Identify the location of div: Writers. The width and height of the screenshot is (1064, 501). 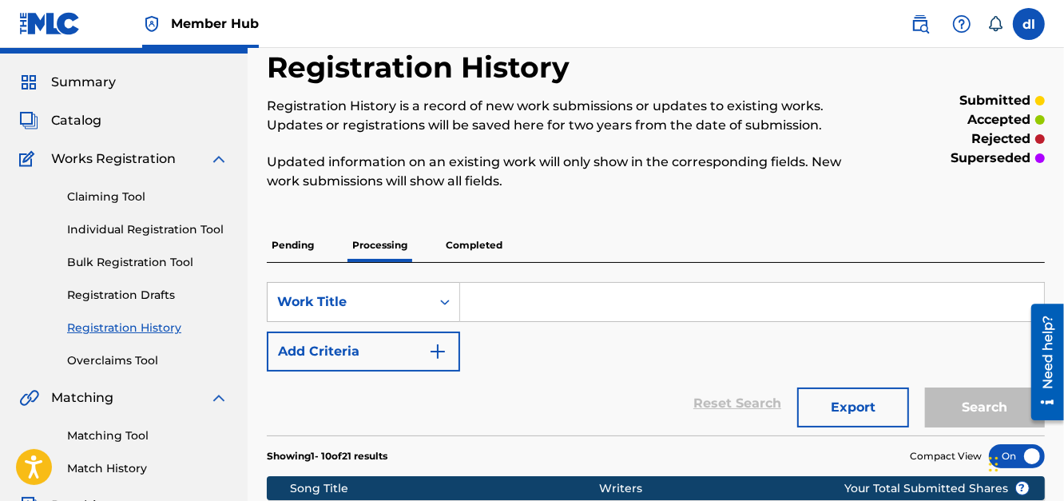
(747, 488).